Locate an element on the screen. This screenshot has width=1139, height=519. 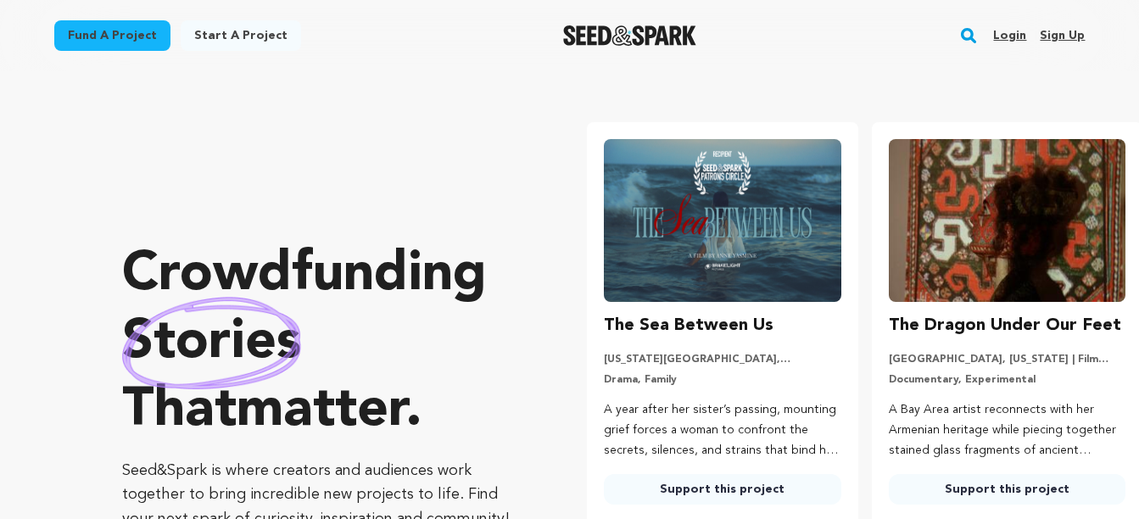
p: Drama, Family is located at coordinates (722, 380).